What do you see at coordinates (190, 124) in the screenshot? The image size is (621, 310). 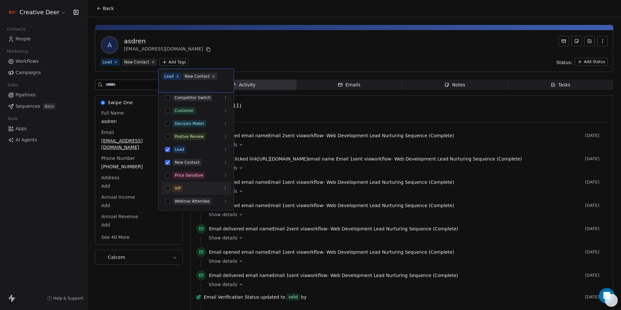 I see `div: Decision Maker` at bounding box center [190, 124].